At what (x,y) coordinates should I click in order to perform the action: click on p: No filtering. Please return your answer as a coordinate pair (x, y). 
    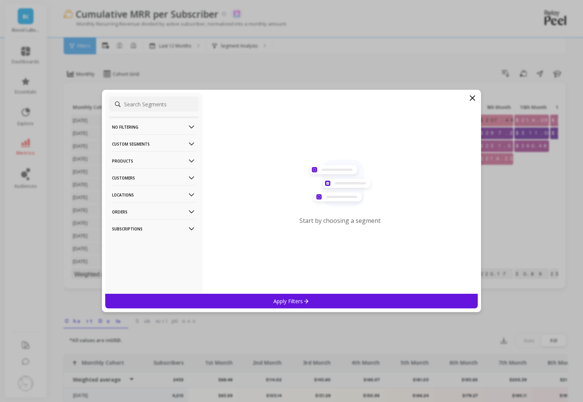
    Looking at the image, I should click on (154, 127).